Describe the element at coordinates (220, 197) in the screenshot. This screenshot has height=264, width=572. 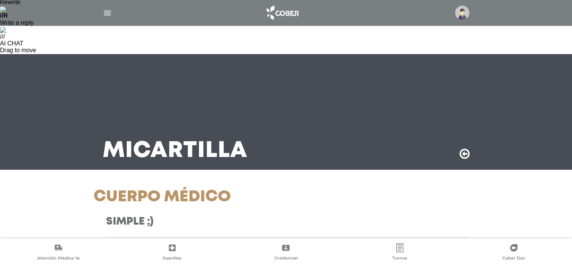
I see `h1: Cuerpo Médico` at that location.